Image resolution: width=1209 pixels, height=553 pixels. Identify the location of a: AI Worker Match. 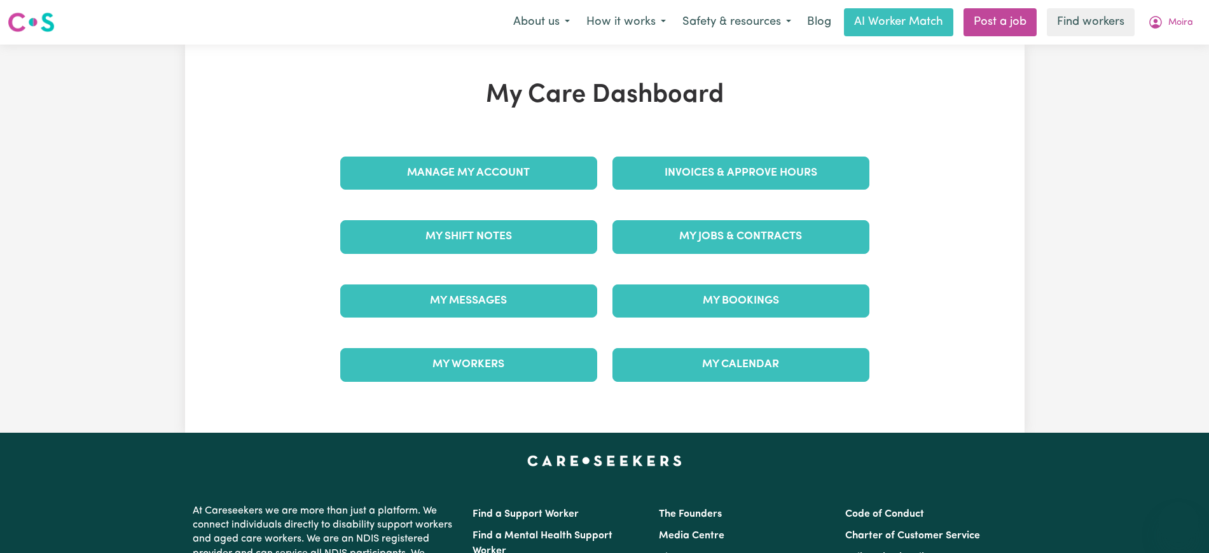
(898, 22).